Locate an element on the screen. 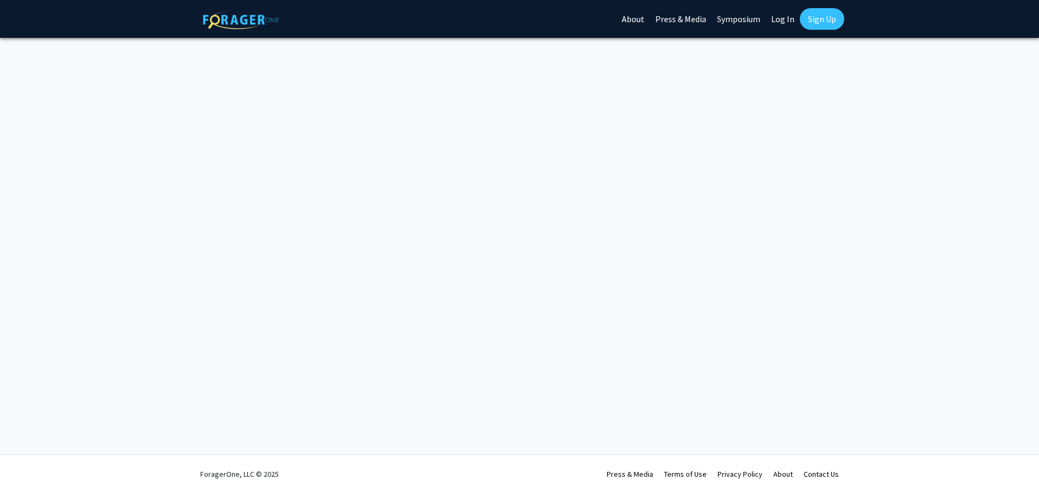  a: Contact Us is located at coordinates (821, 474).